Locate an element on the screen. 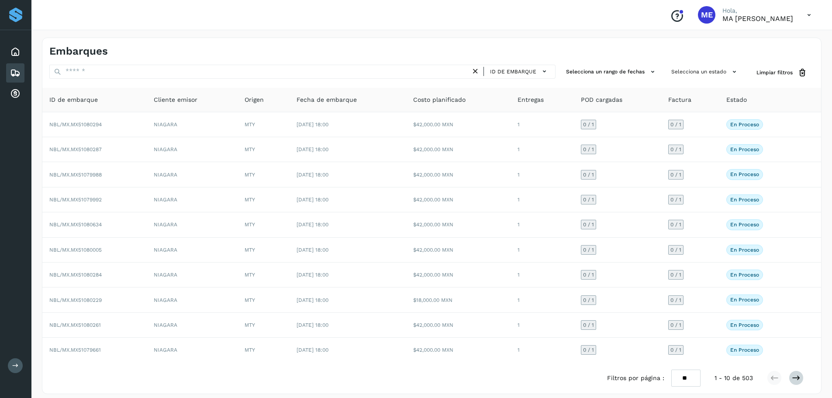  span: NBL/MX.MX51080005 is located at coordinates (76, 250).